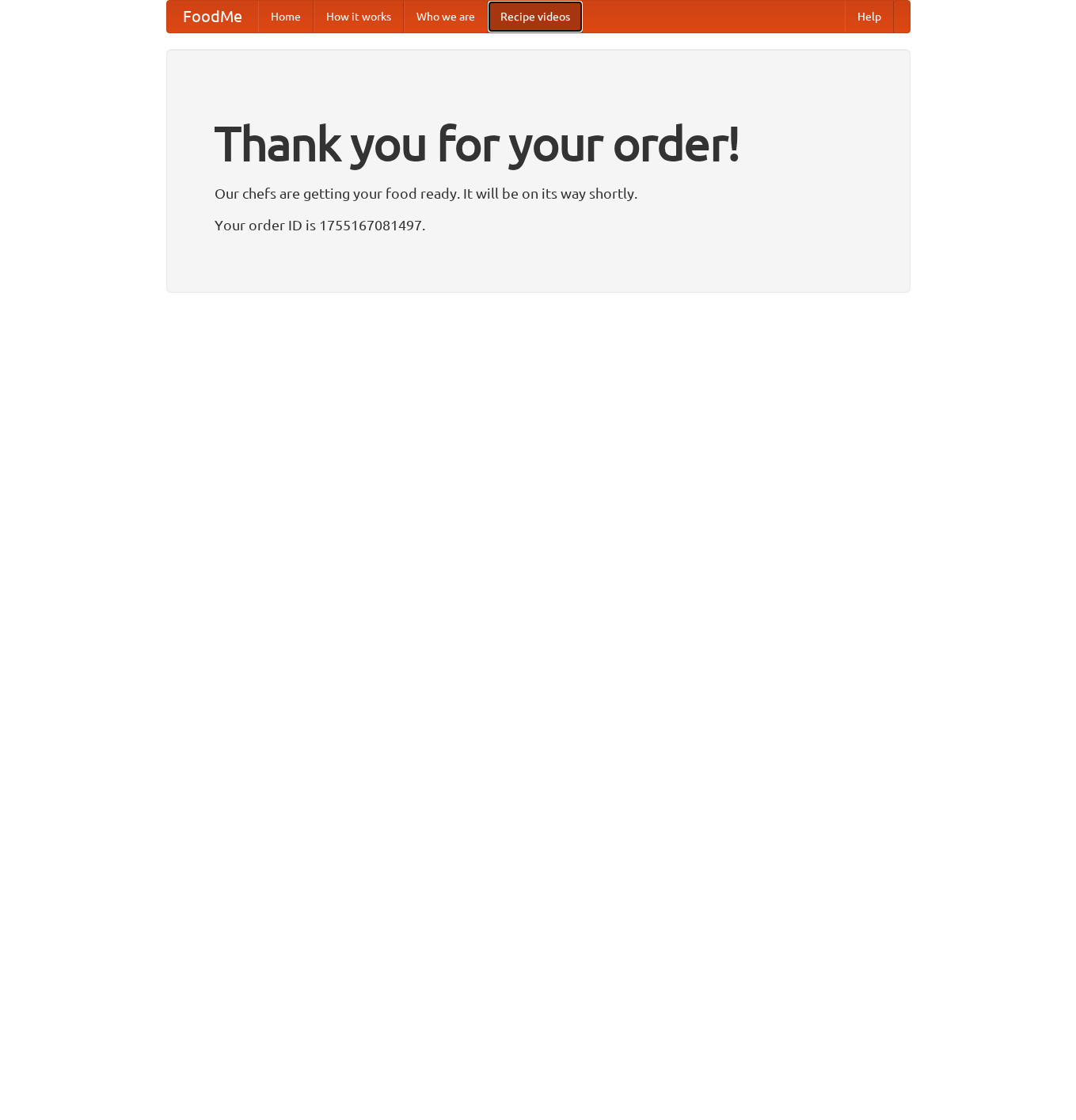  Describe the element at coordinates (538, 144) in the screenshot. I see `h1: Thank you for your order!` at that location.